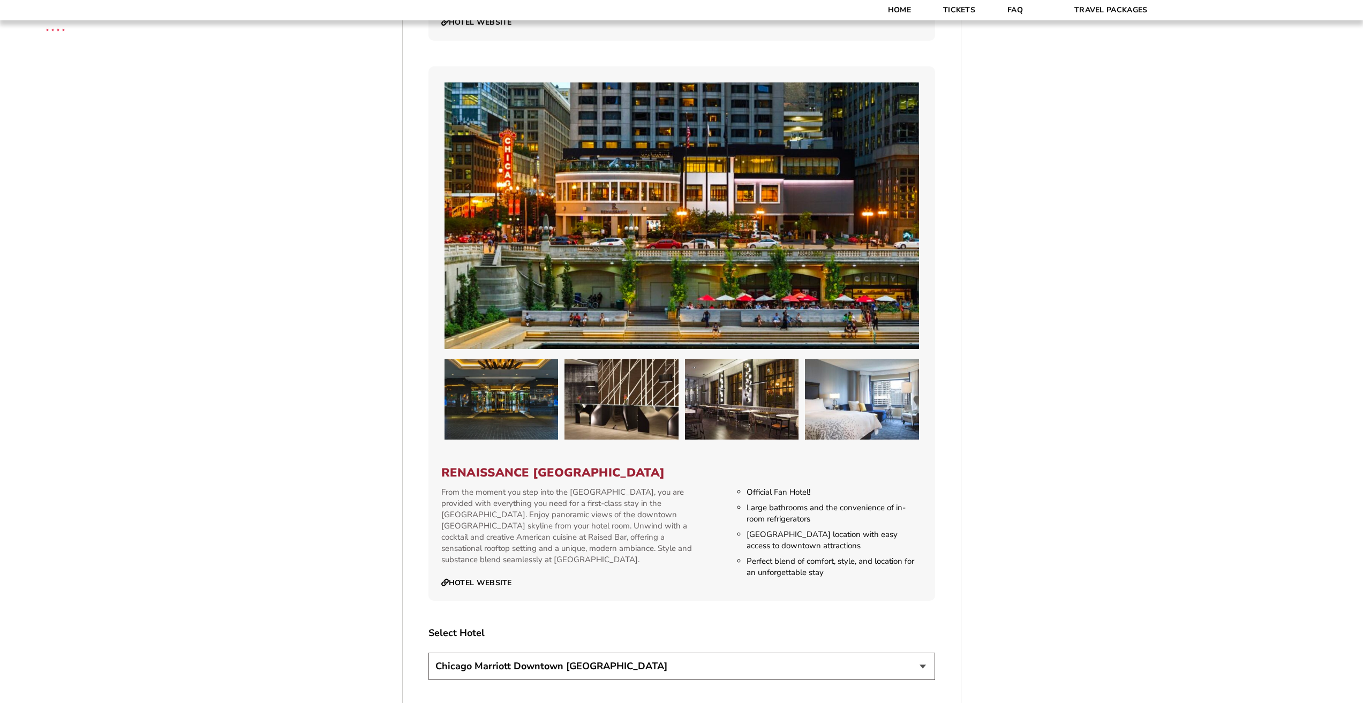 The image size is (1363, 703). What do you see at coordinates (834, 492) in the screenshot?
I see `li: Official Fan Hotel!` at bounding box center [834, 492].